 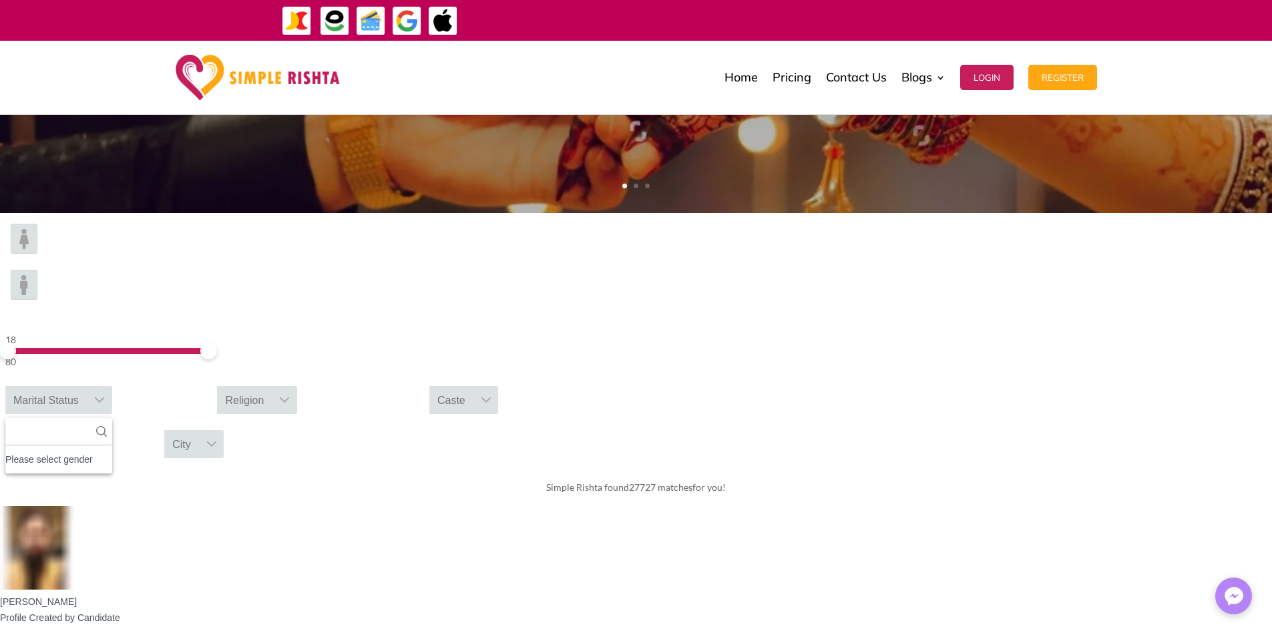 I want to click on a: Register, so click(x=1062, y=77).